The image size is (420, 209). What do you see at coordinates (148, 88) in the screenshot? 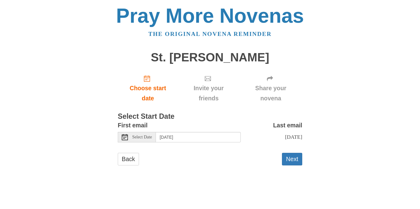
I see `a: Choose start date` at bounding box center [148, 88].